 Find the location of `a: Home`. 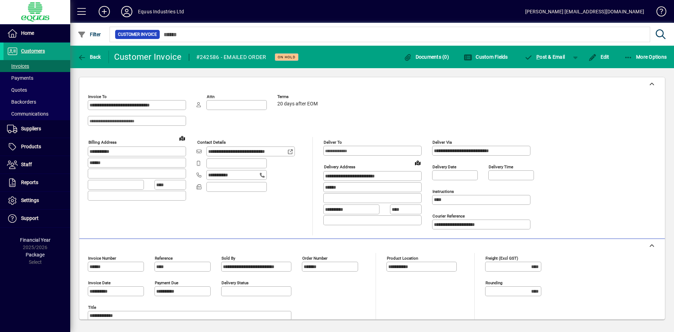

a: Home is located at coordinates (37, 33).